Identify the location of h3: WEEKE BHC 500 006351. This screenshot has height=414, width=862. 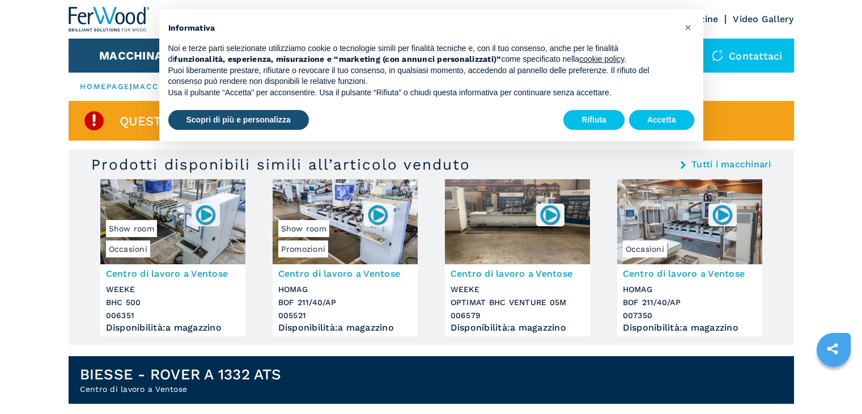
(173, 302).